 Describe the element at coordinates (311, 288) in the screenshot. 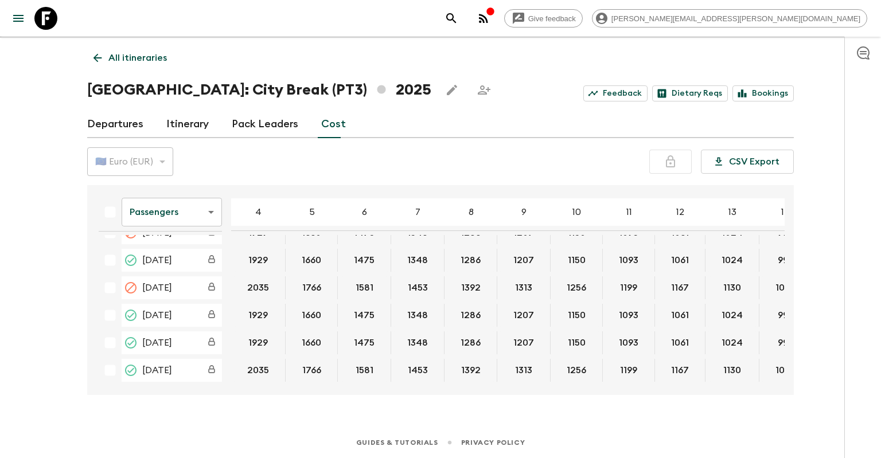

I see `button: 1766` at that location.